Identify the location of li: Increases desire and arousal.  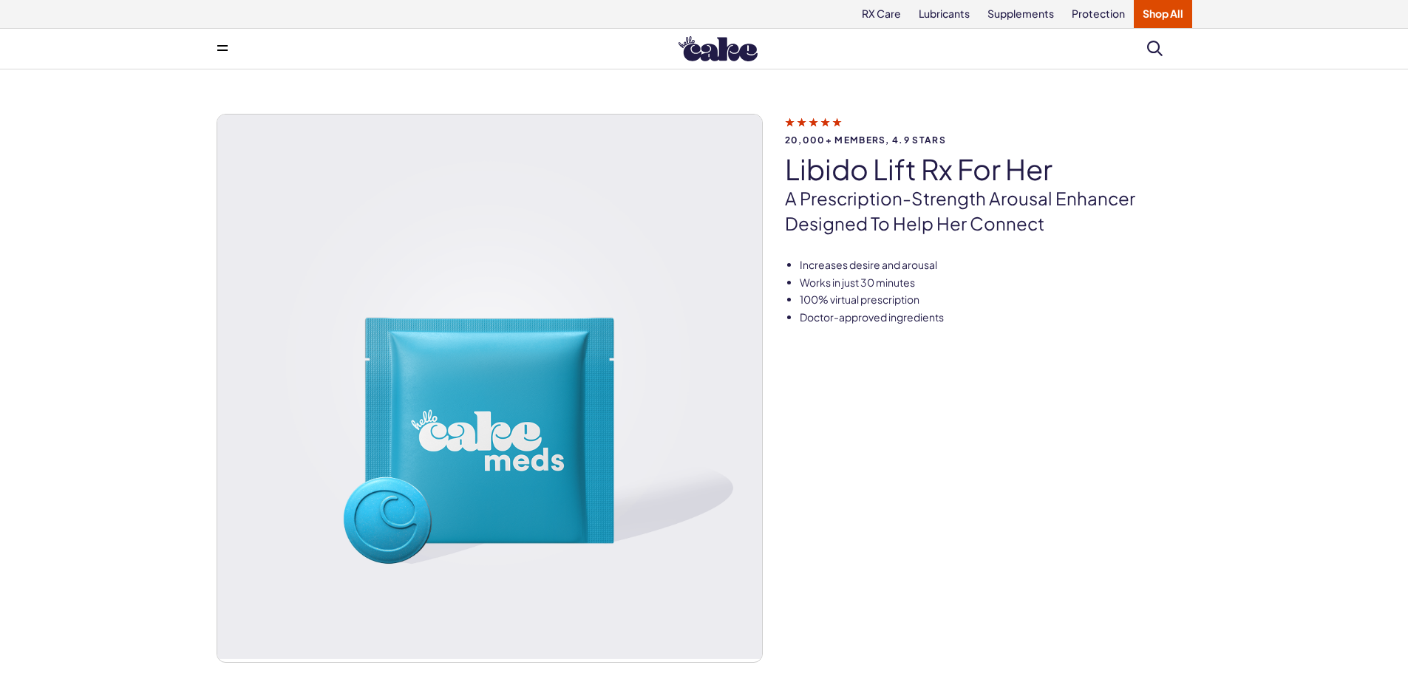
(995, 265).